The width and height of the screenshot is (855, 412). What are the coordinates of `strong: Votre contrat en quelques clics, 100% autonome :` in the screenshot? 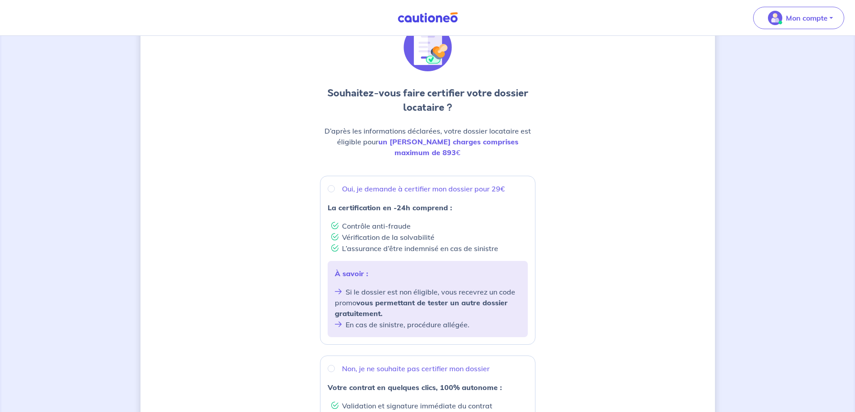 It's located at (415, 388).